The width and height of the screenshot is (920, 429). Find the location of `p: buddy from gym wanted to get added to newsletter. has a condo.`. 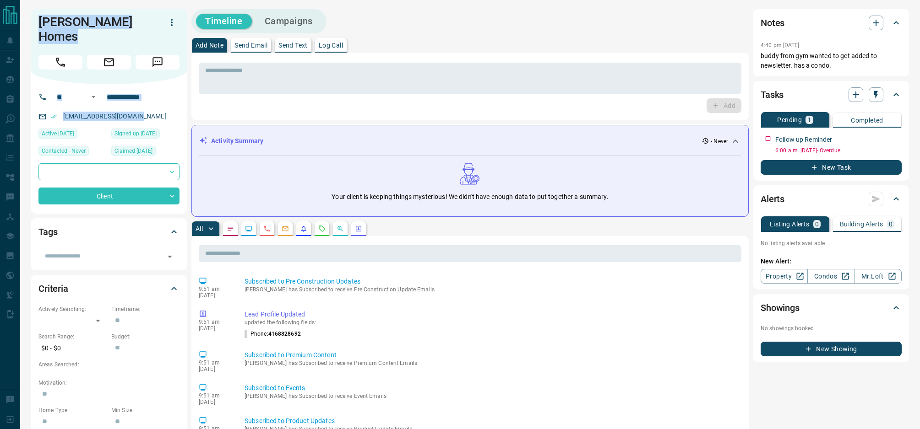

p: buddy from gym wanted to get added to newsletter. has a condo. is located at coordinates (831, 61).